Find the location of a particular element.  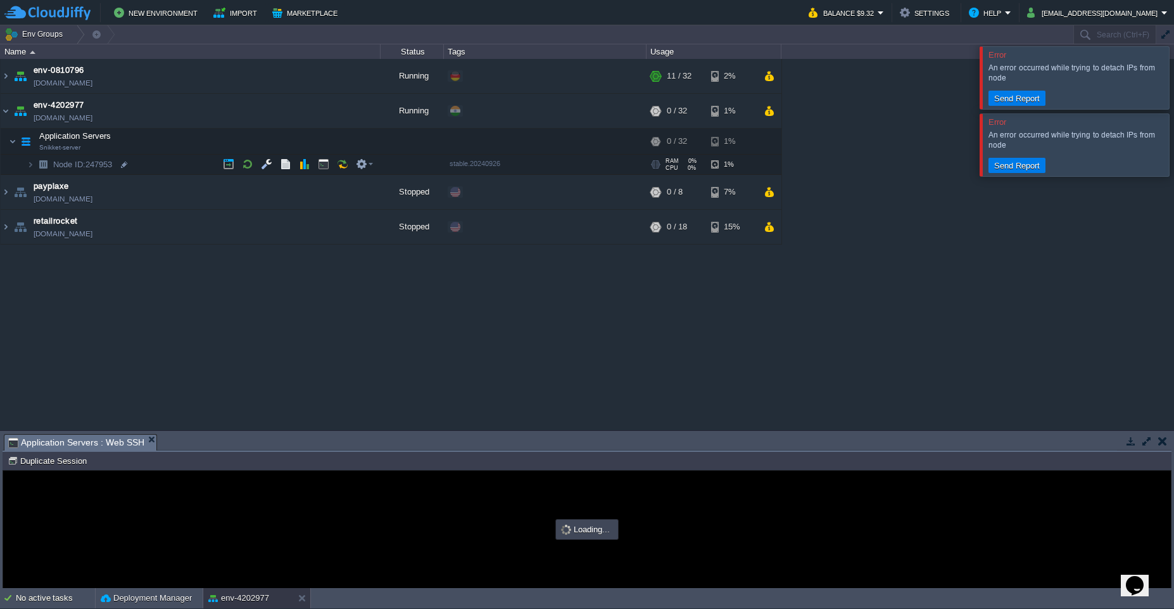

span: retailrocket is located at coordinates (56, 221).